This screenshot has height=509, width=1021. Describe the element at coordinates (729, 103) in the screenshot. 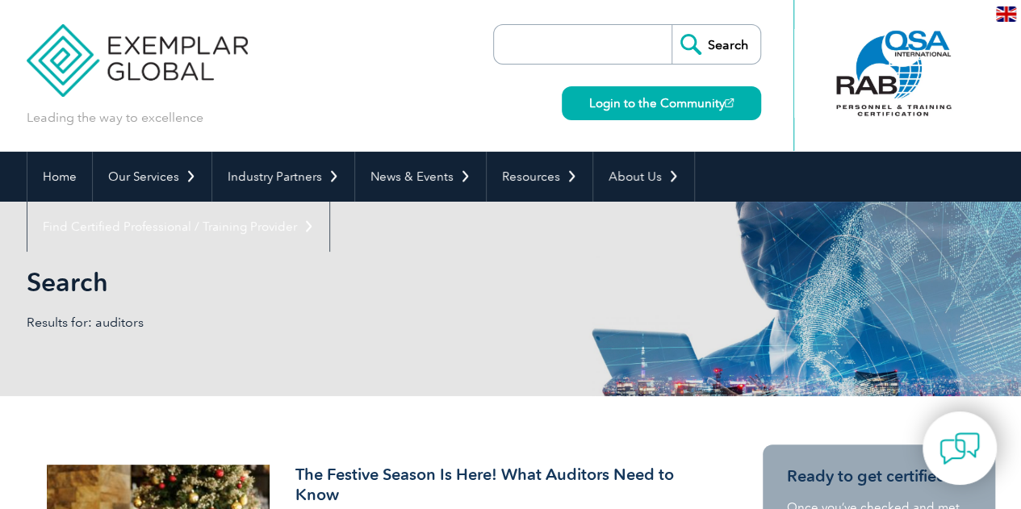

I see `img: open_square.png` at that location.